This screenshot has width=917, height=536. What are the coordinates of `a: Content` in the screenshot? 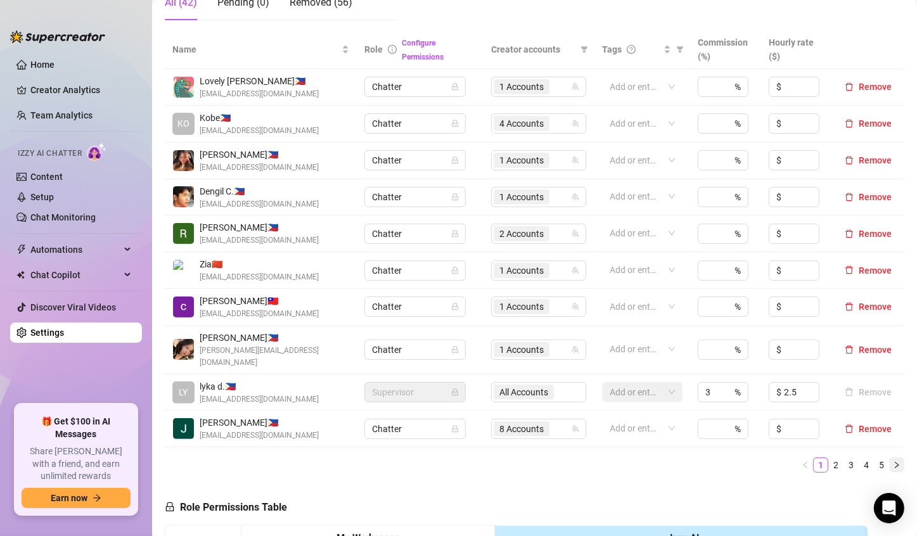 It's located at (46, 177).